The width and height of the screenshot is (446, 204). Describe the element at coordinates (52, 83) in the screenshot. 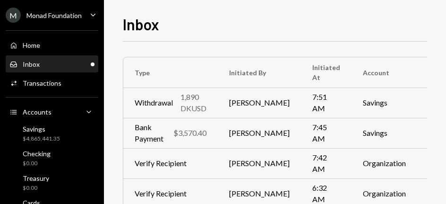

I see `a: Transactions` at that location.